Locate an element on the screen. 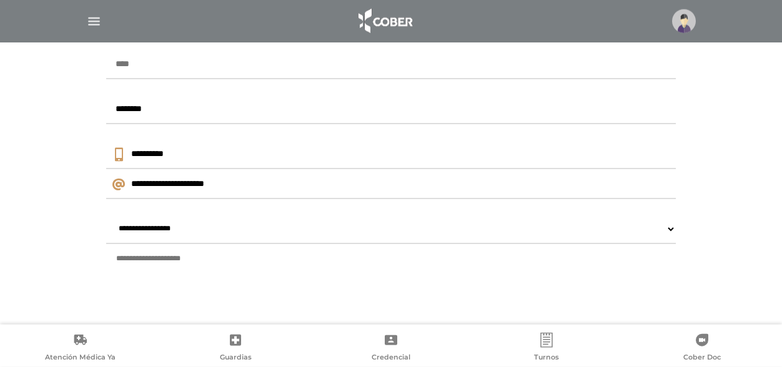  img: profile-placeholder.svg is located at coordinates (684, 21).